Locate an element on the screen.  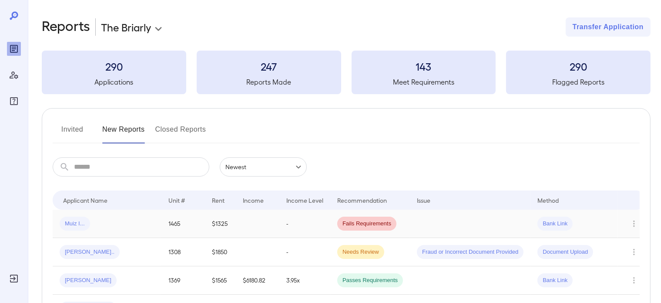
td: $1850 is located at coordinates (220, 252).